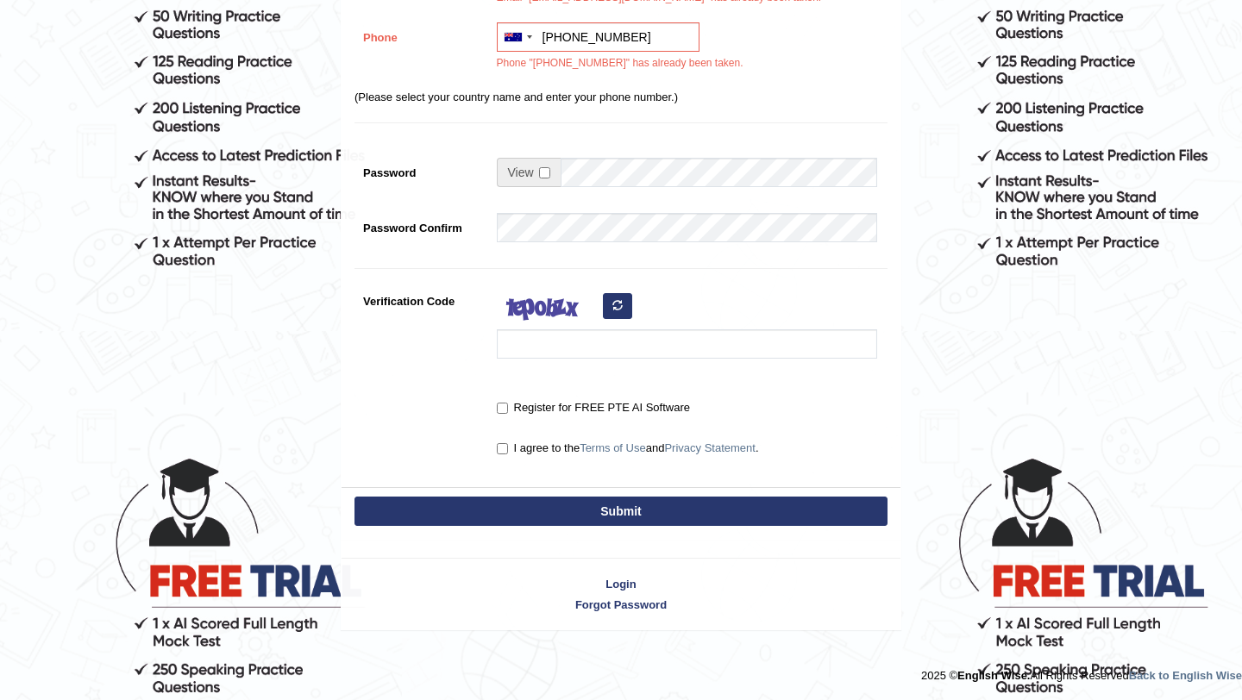 This screenshot has height=700, width=1242. What do you see at coordinates (598, 37) in the screenshot?
I see `input: +61 412 345 678` at bounding box center [598, 37].